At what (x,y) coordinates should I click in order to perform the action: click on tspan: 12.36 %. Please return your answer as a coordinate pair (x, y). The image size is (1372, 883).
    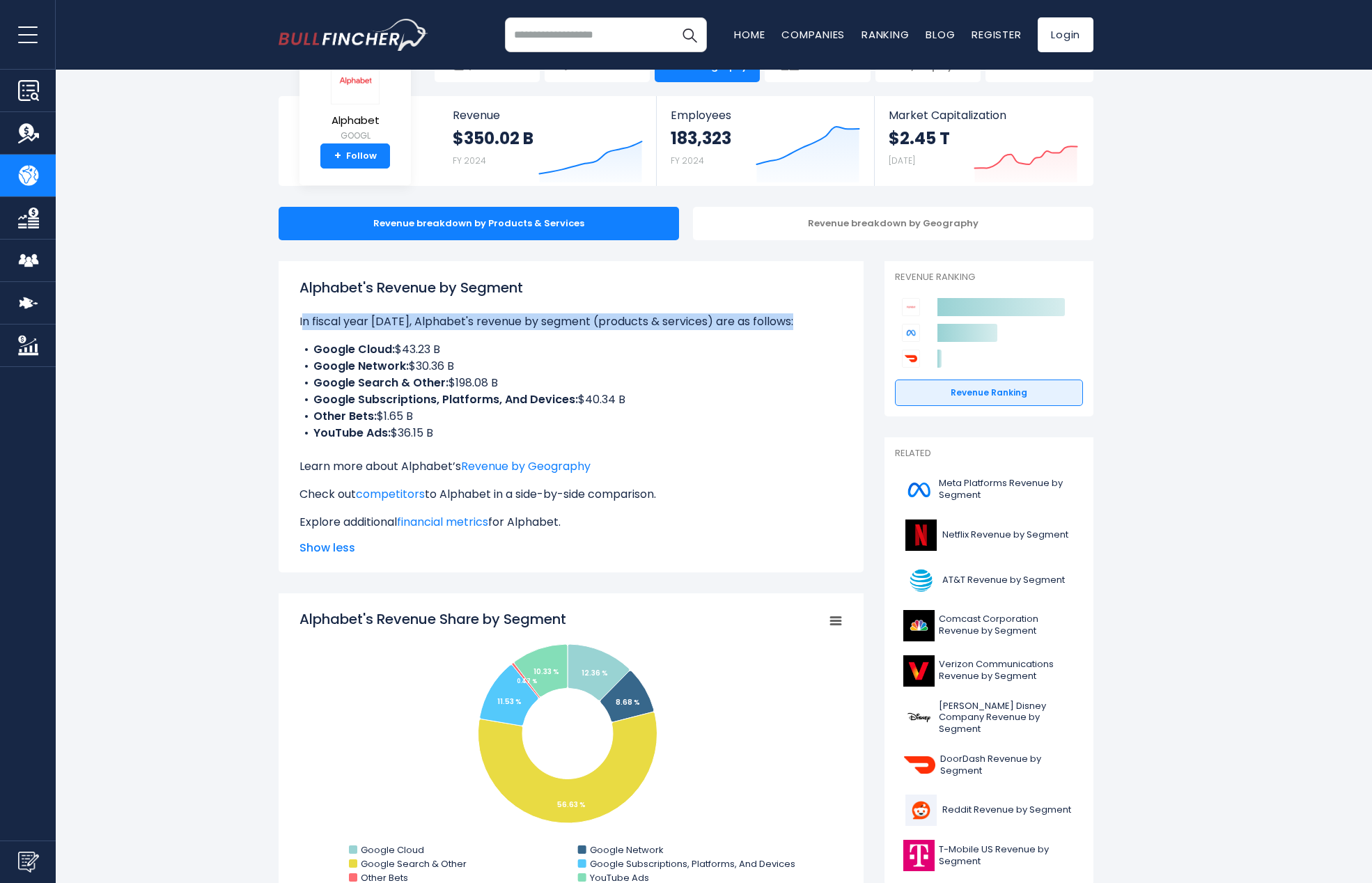
    Looking at the image, I should click on (595, 672).